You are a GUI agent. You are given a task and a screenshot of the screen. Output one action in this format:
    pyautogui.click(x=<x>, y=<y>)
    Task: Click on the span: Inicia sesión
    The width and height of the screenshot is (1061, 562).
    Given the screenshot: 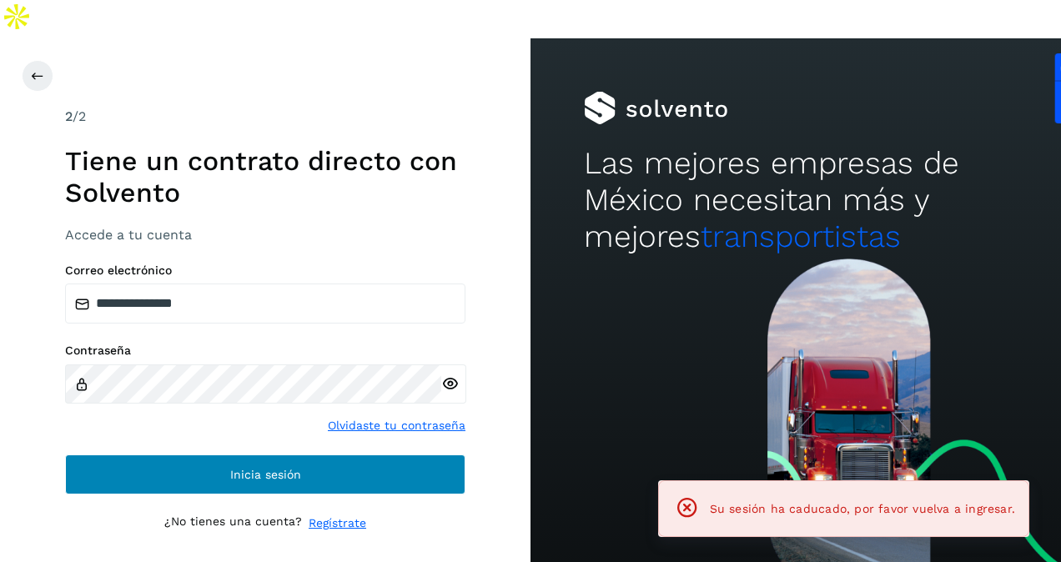 What is the action you would take?
    pyautogui.click(x=265, y=474)
    